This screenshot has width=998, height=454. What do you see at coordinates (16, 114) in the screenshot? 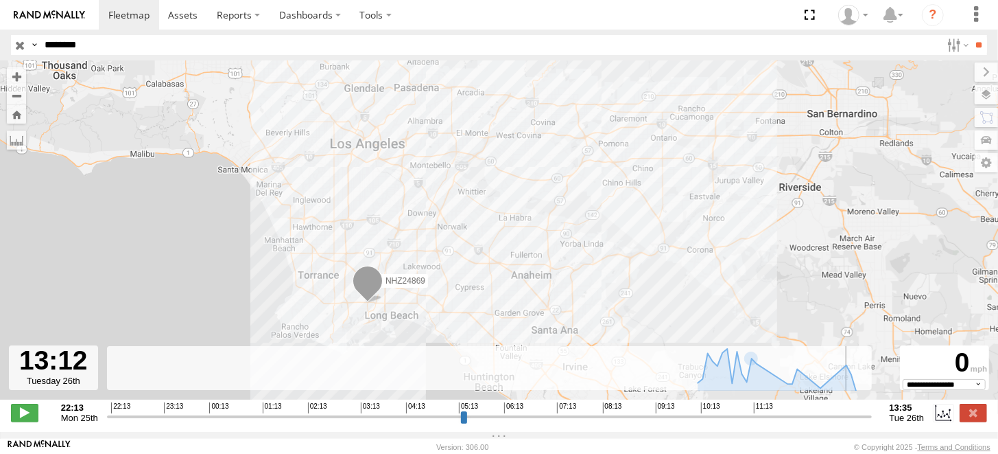
I see `button: Zoom Home` at bounding box center [16, 114].